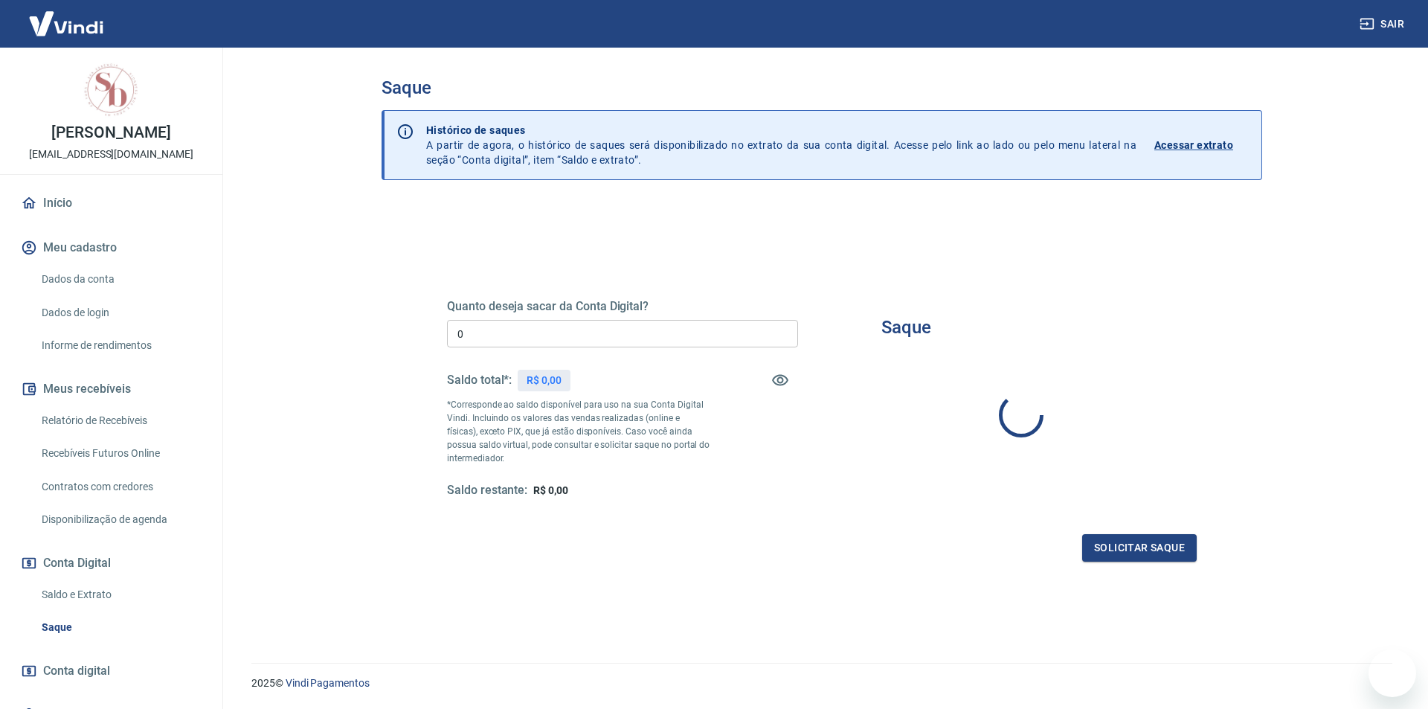  Describe the element at coordinates (111, 248) in the screenshot. I see `button: Meu cadastro` at that location.